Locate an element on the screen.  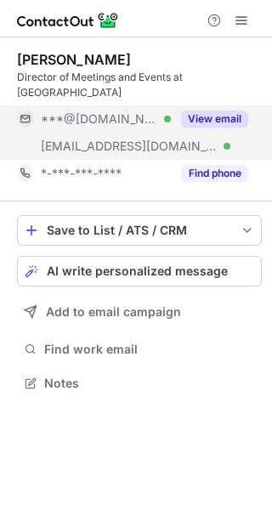
button: AI write personalized message is located at coordinates (140, 271).